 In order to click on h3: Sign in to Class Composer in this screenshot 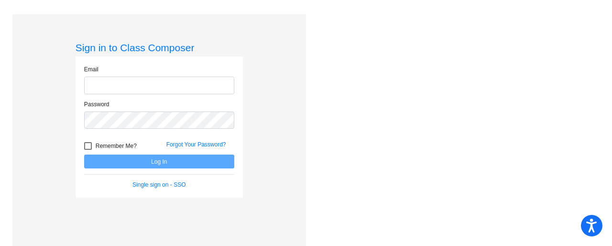, I will do `click(159, 47)`.